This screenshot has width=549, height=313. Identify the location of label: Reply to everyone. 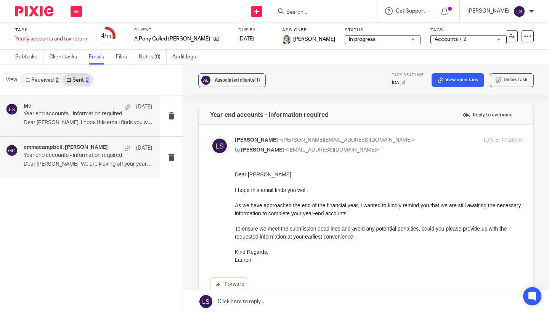
(488, 115).